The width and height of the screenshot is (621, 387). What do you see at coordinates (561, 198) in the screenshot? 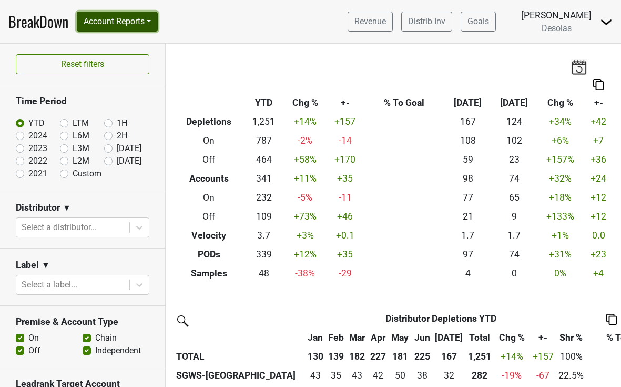
I see `td: +18 %` at bounding box center [561, 198].